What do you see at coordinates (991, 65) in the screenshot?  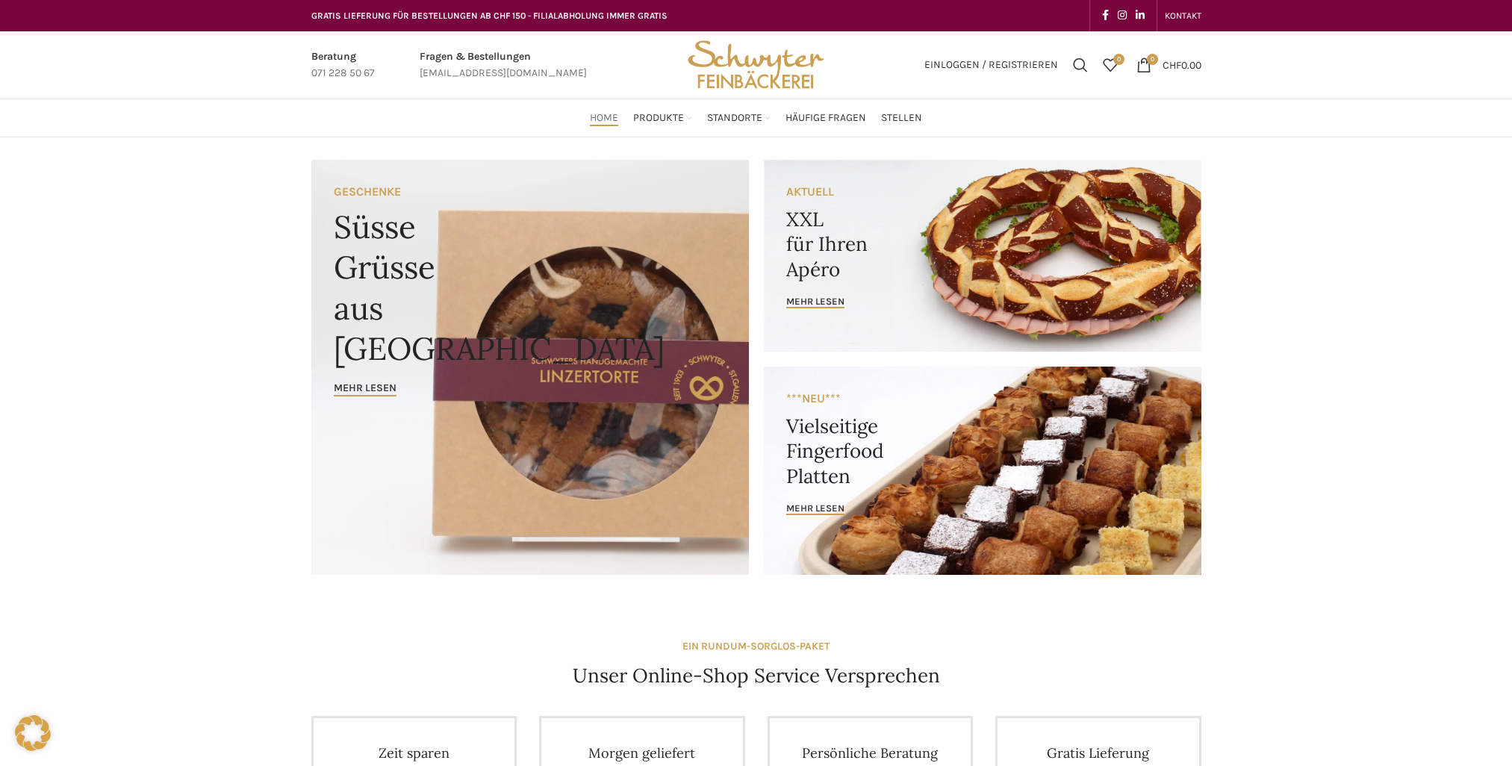 I see `span: Einloggen / Registrieren` at bounding box center [991, 65].